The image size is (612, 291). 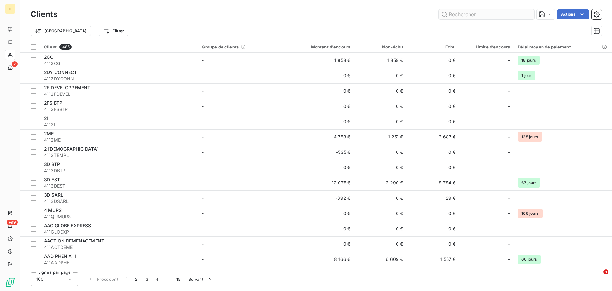 I want to click on span: 2I, so click(x=46, y=118).